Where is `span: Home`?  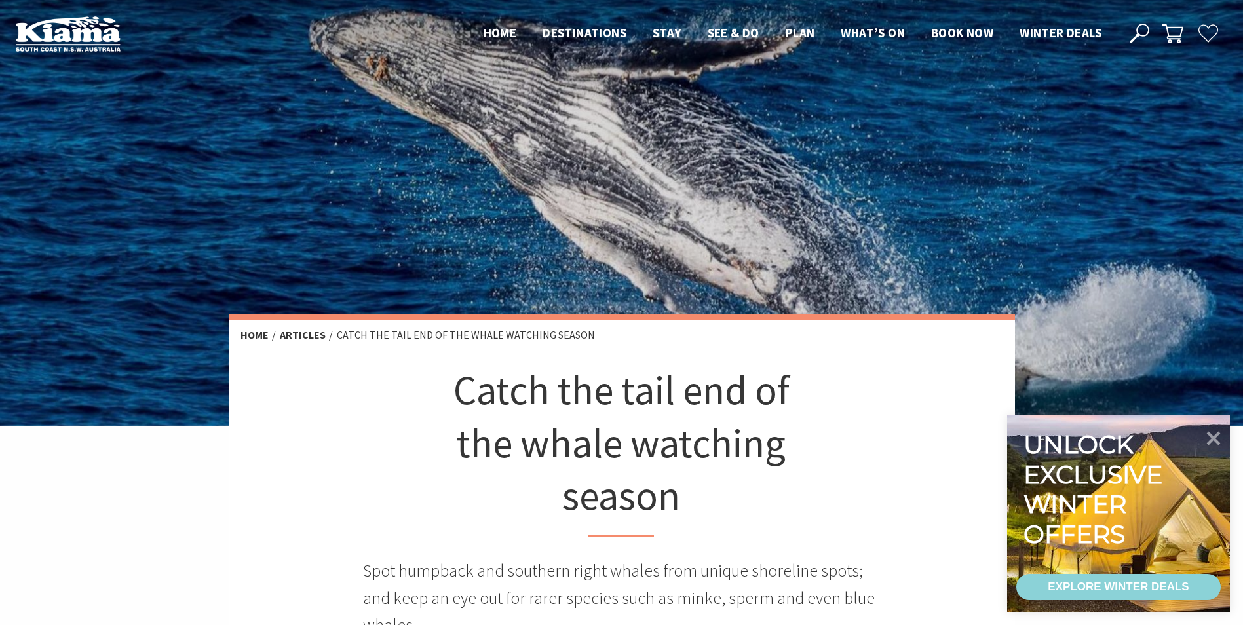
span: Home is located at coordinates (500, 33).